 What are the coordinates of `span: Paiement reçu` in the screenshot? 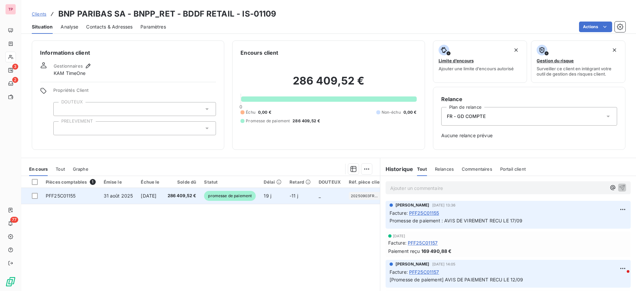 It's located at (404, 251).